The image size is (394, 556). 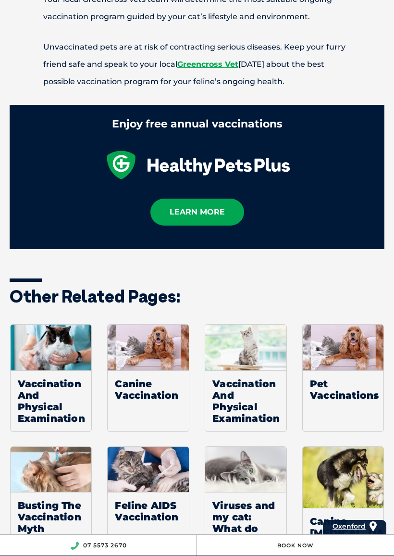 I want to click on a: 07 5573 2670, so click(x=105, y=545).